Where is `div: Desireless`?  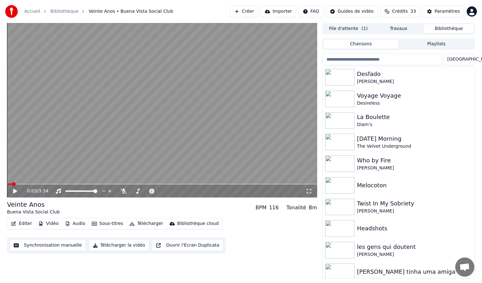
div: Desireless is located at coordinates (415, 103).